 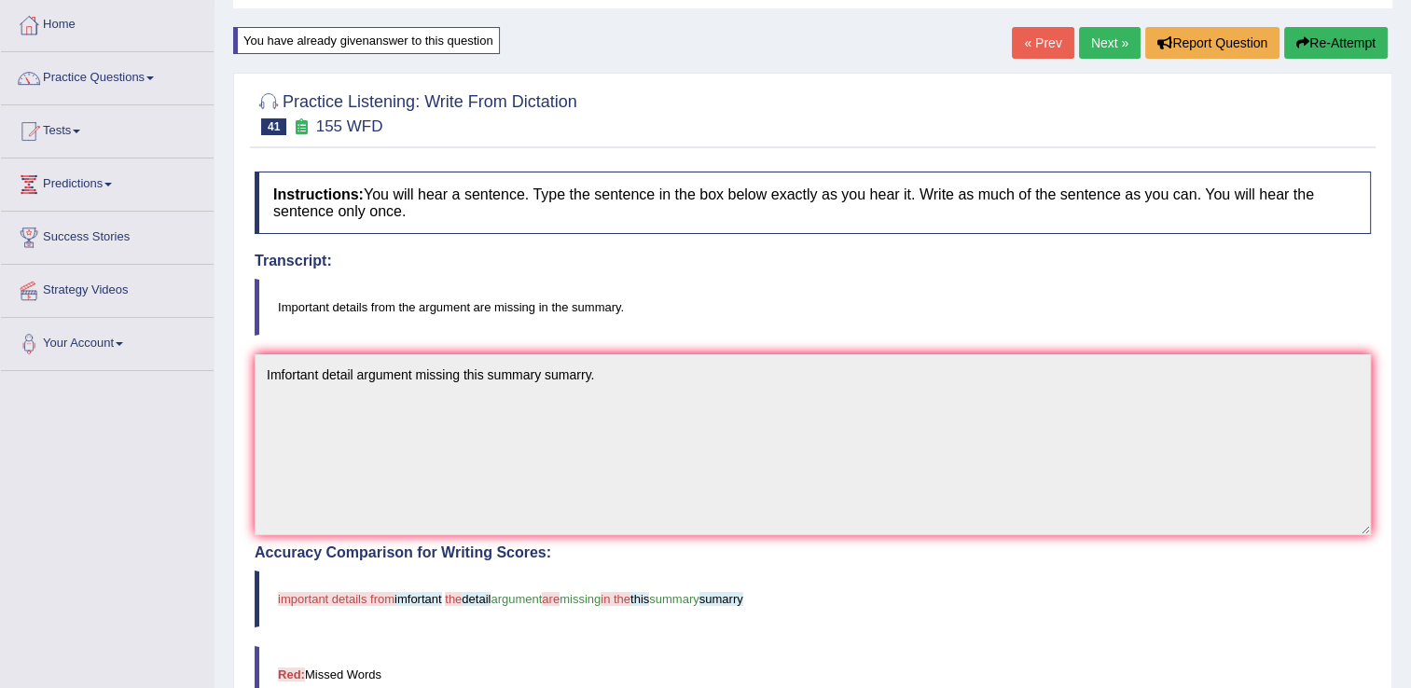 What do you see at coordinates (416, 112) in the screenshot?
I see `h2: Practice Listening: Write From Dictation` at bounding box center [416, 112].